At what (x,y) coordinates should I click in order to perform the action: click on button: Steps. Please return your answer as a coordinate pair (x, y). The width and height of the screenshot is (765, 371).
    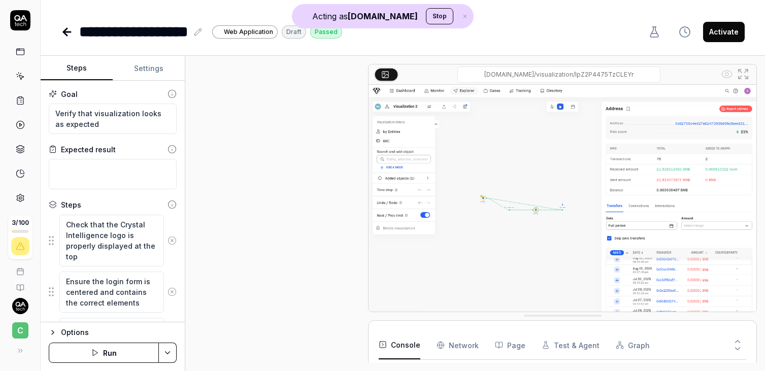
    Looking at the image, I should click on (77, 69).